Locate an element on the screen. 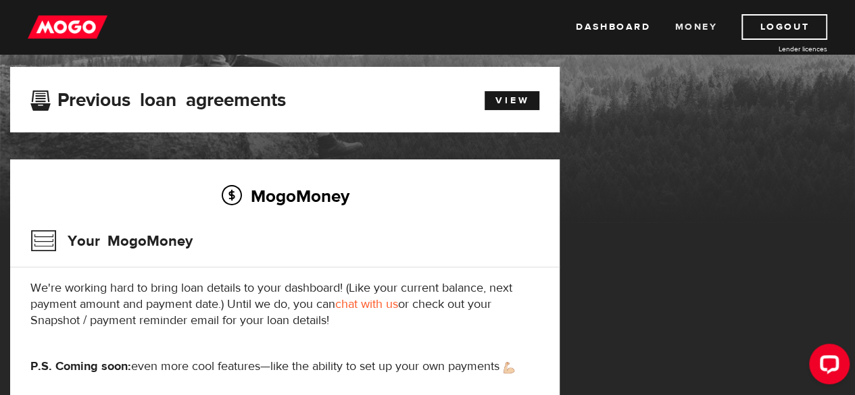 The image size is (855, 395). p: We're working hard to bring loan details to your dashboard! (Like your current balance, next paym... is located at coordinates (284, 305).